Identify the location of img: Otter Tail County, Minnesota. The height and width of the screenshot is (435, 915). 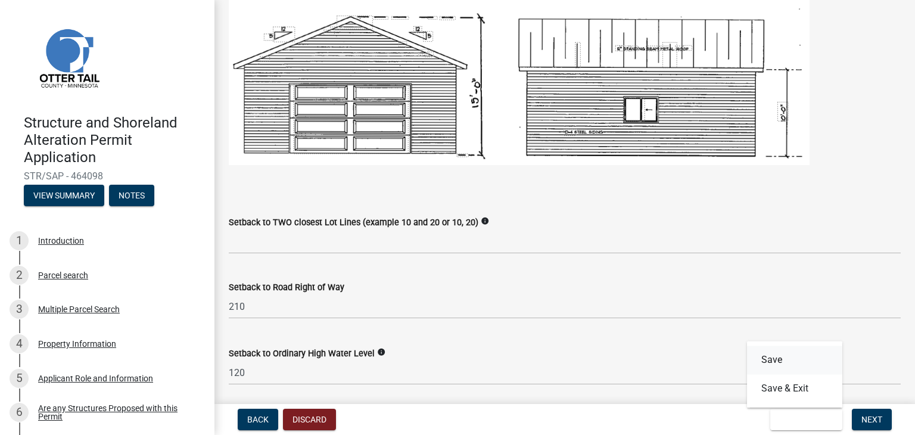
(68, 57).